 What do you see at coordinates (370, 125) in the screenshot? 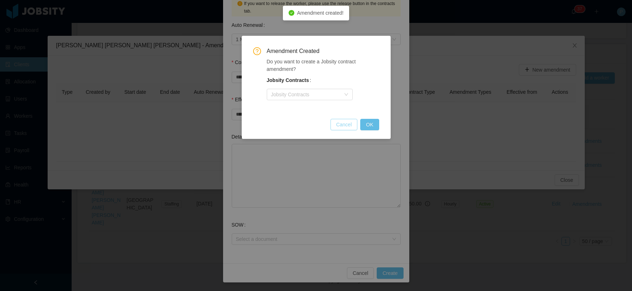
I see `button: OK` at bounding box center [370, 125].